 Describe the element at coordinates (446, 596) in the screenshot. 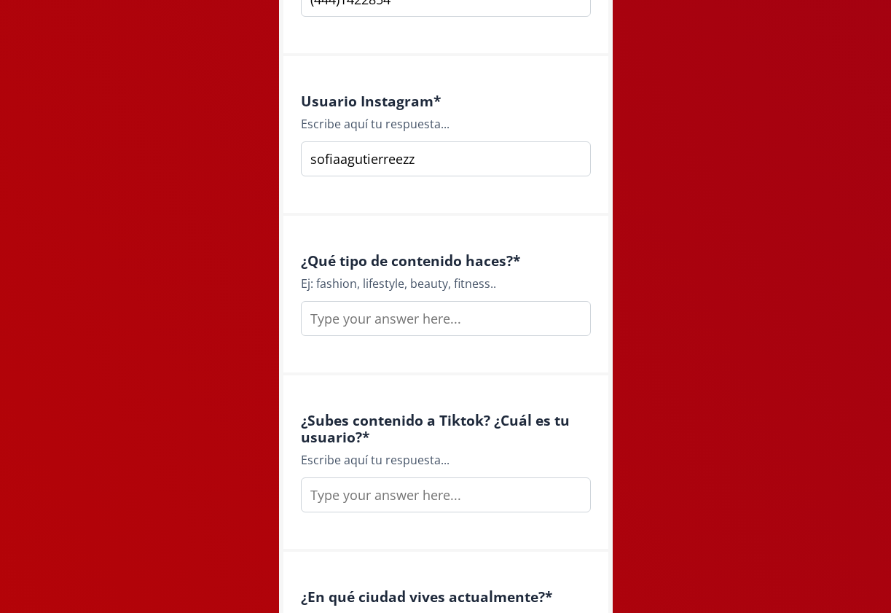

I see `h4: ¿En qué ciudad vives actualmente? *` at that location.